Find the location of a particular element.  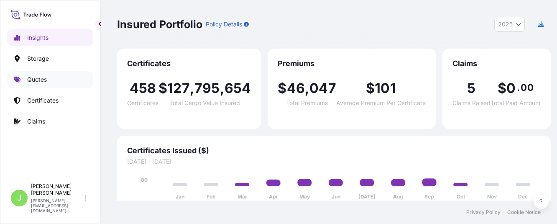

p: Quotes is located at coordinates (37, 79).